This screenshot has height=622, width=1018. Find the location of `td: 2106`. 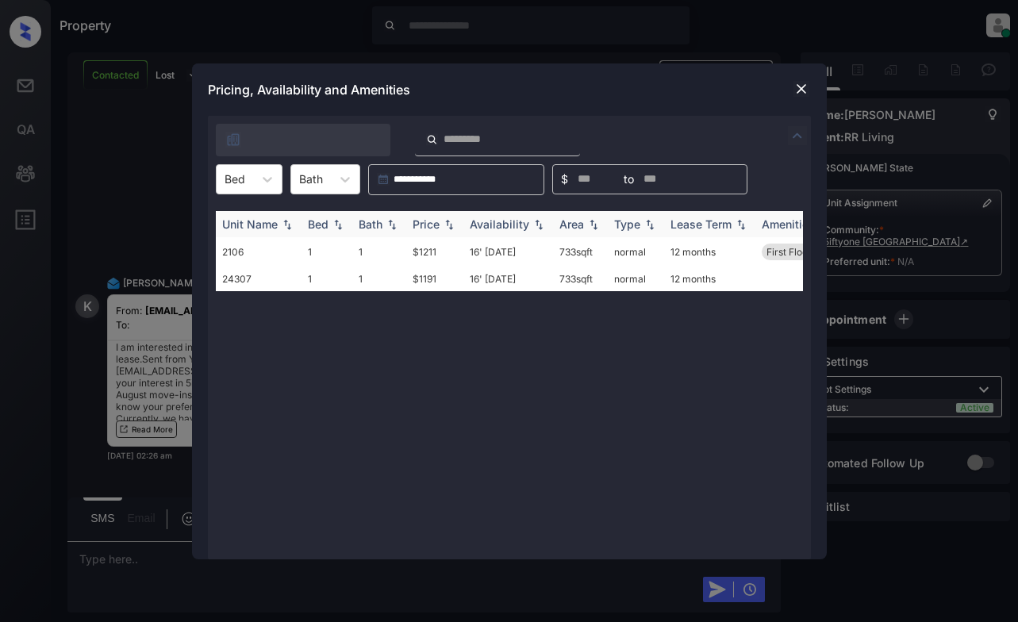

td: 2106 is located at coordinates (259, 252).